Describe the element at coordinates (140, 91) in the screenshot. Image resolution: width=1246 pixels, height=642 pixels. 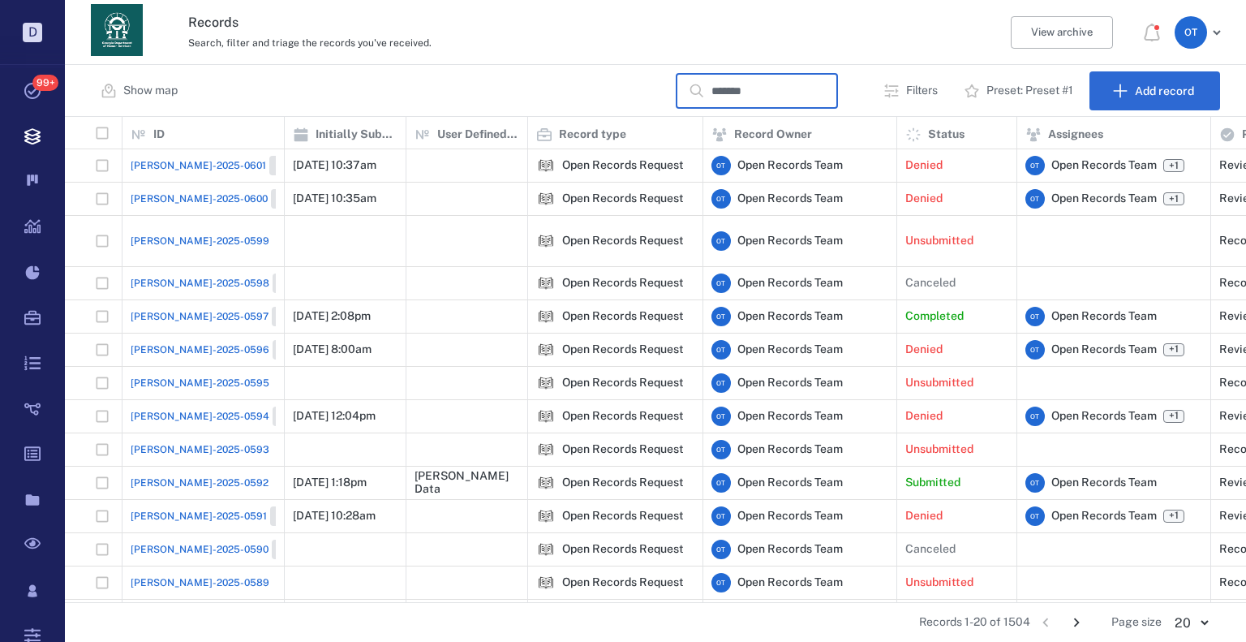
I see `button: Show map` at that location.